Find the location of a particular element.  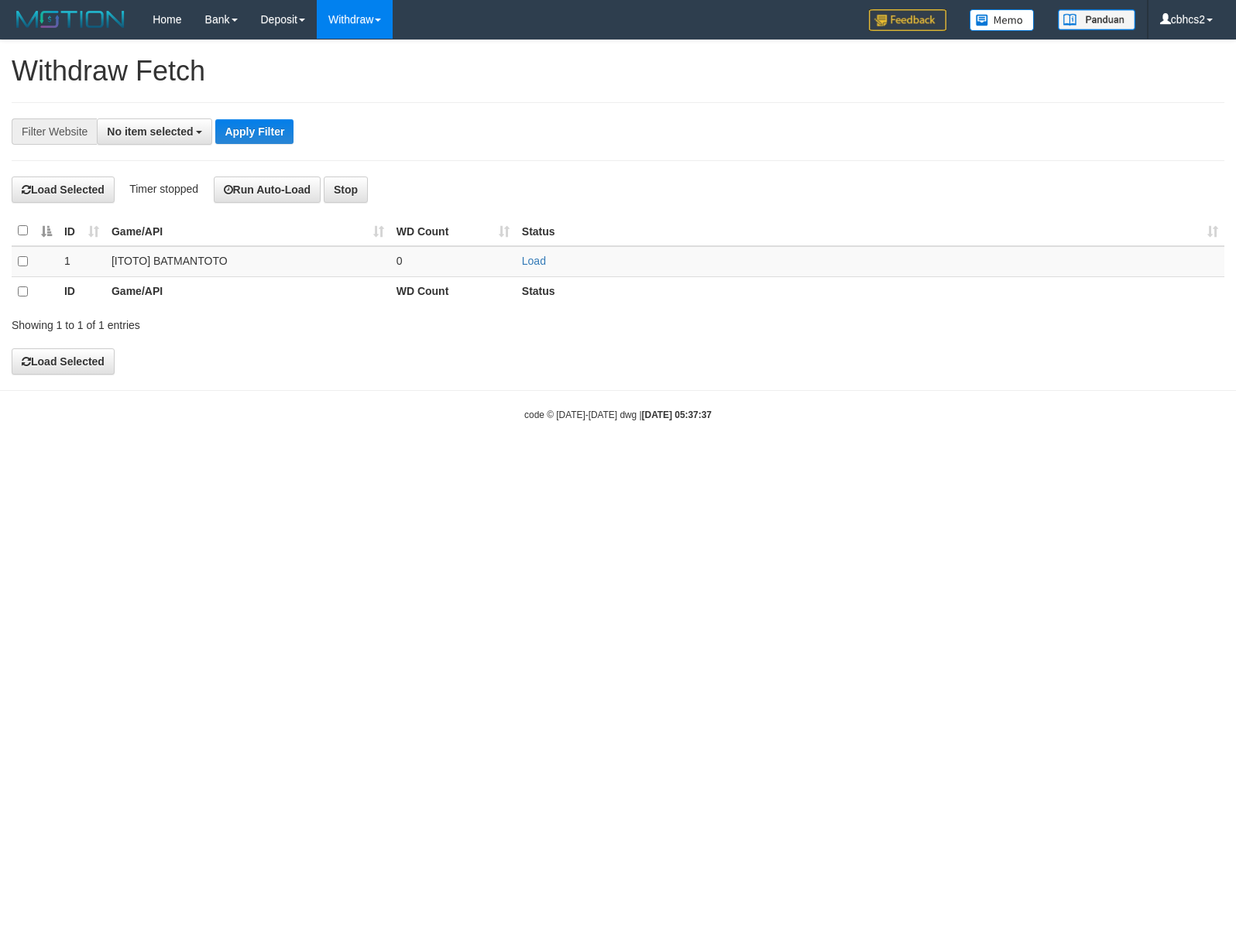

th: WD Count: activate to sort column ascending is located at coordinates (453, 231).